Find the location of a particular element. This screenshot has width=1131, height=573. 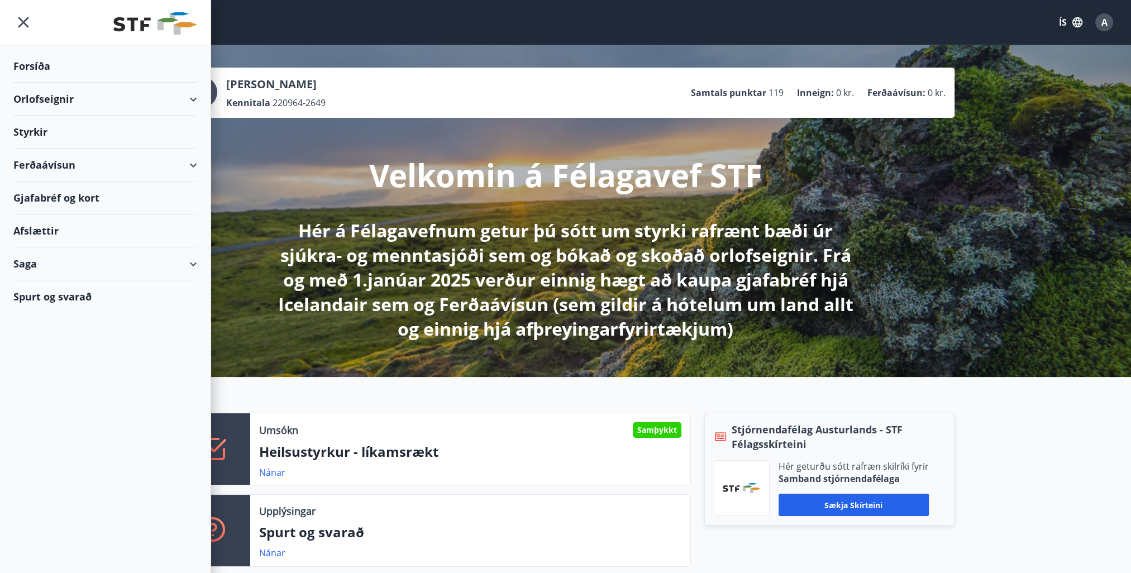

span: A is located at coordinates (1104, 22).